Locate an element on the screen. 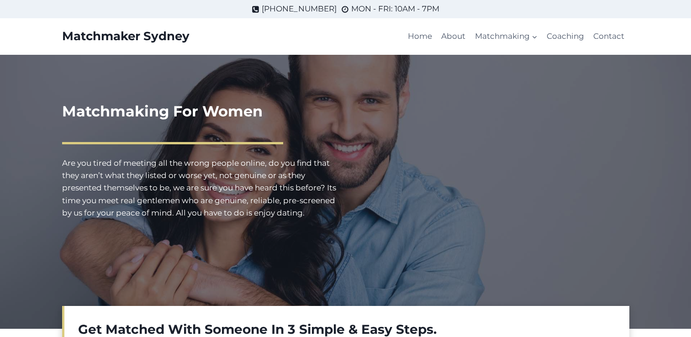 The image size is (691, 337). nav: Primary Navigation is located at coordinates (516, 37).